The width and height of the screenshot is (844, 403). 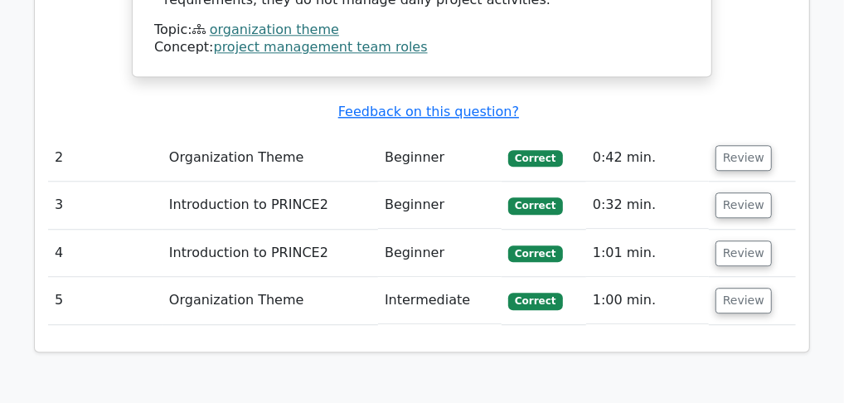 I want to click on td: 4, so click(x=105, y=253).